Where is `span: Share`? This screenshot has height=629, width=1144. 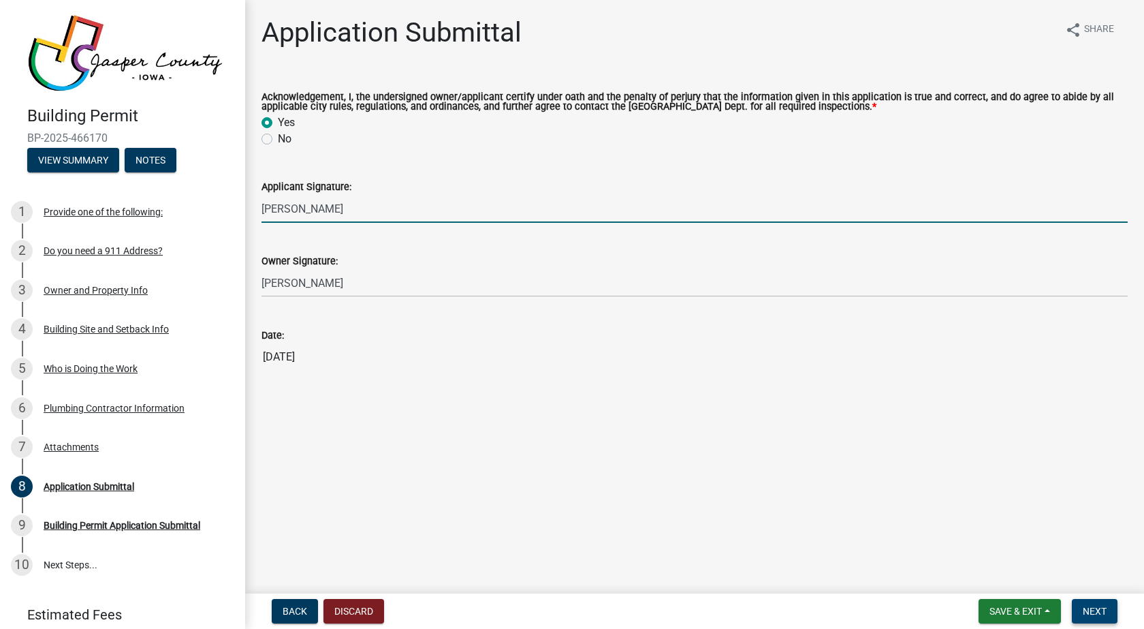 span: Share is located at coordinates (1099, 30).